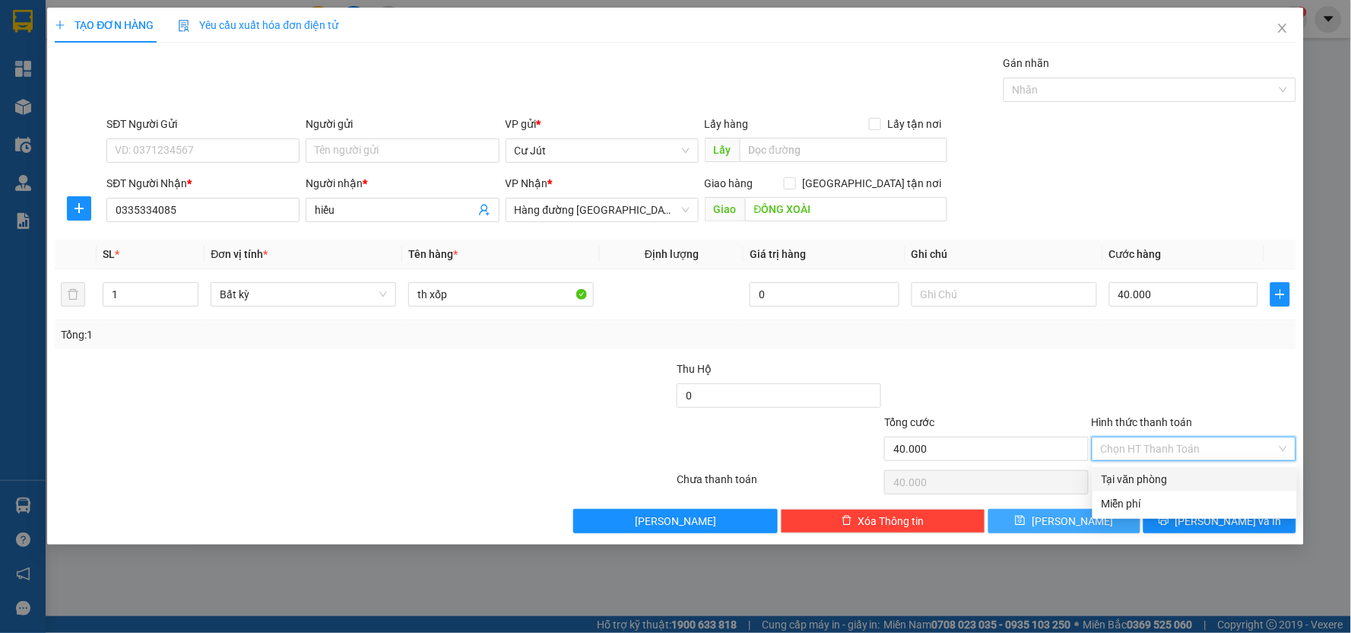 The height and width of the screenshot is (633, 1351). I want to click on button: Close, so click(1283, 29).